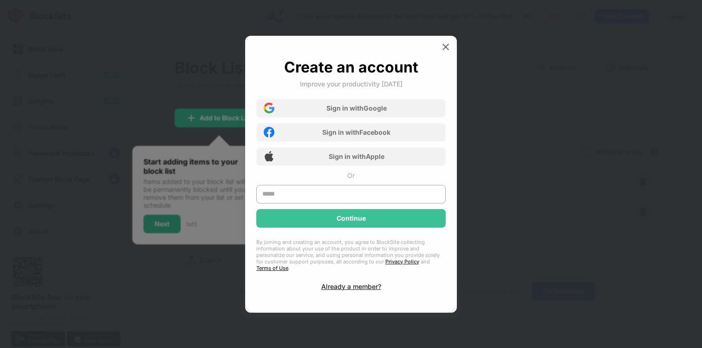 The width and height of the screenshot is (702, 348). What do you see at coordinates (356, 132) in the screenshot?
I see `div: Sign in with Facebook` at bounding box center [356, 132].